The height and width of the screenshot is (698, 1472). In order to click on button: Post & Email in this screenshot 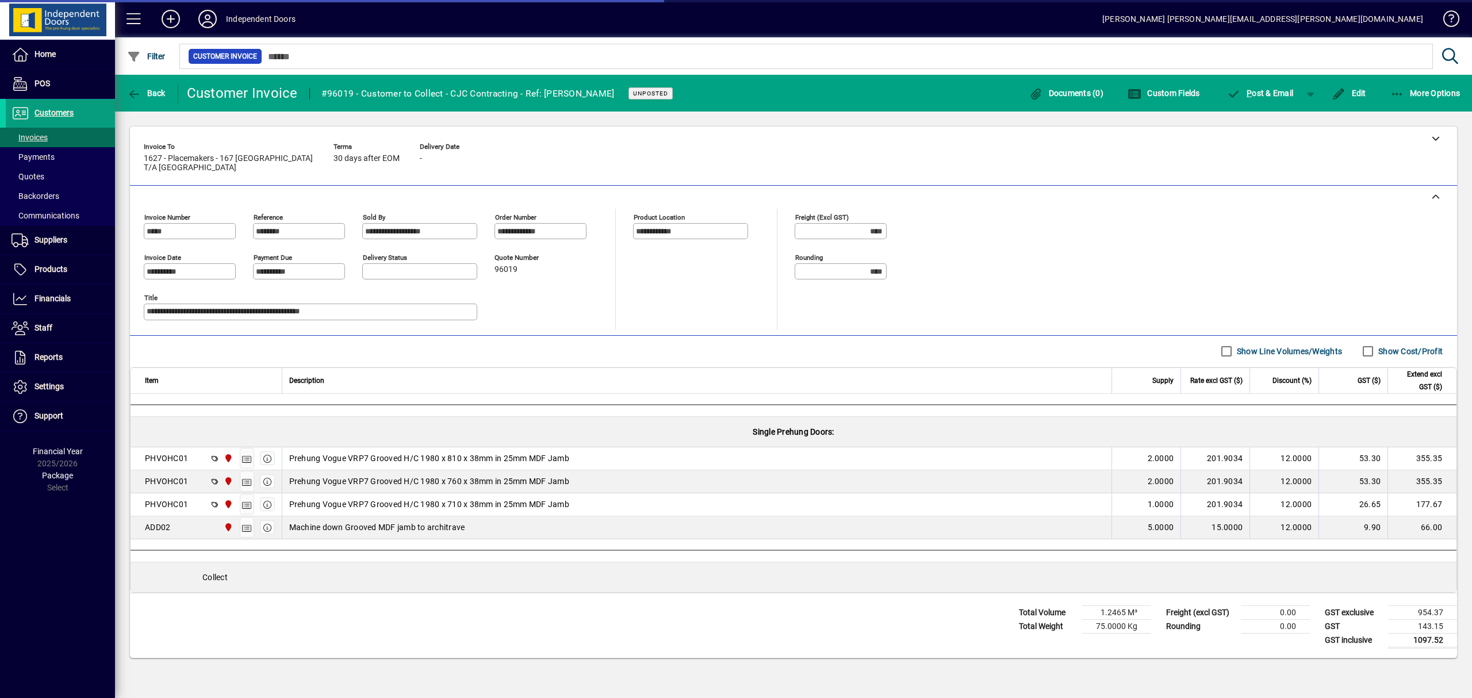, I will do `click(1260, 93)`.